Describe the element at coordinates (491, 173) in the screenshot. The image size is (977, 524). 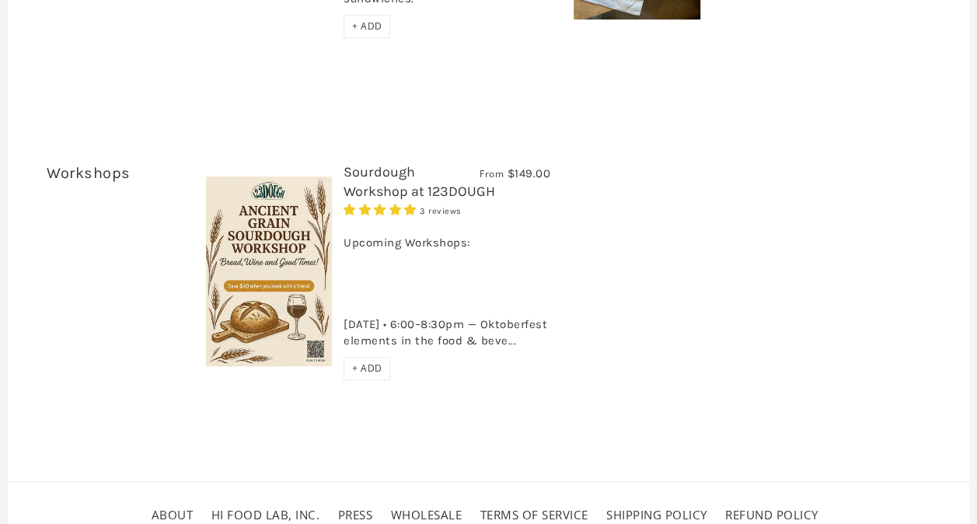
I see `span: From` at that location.